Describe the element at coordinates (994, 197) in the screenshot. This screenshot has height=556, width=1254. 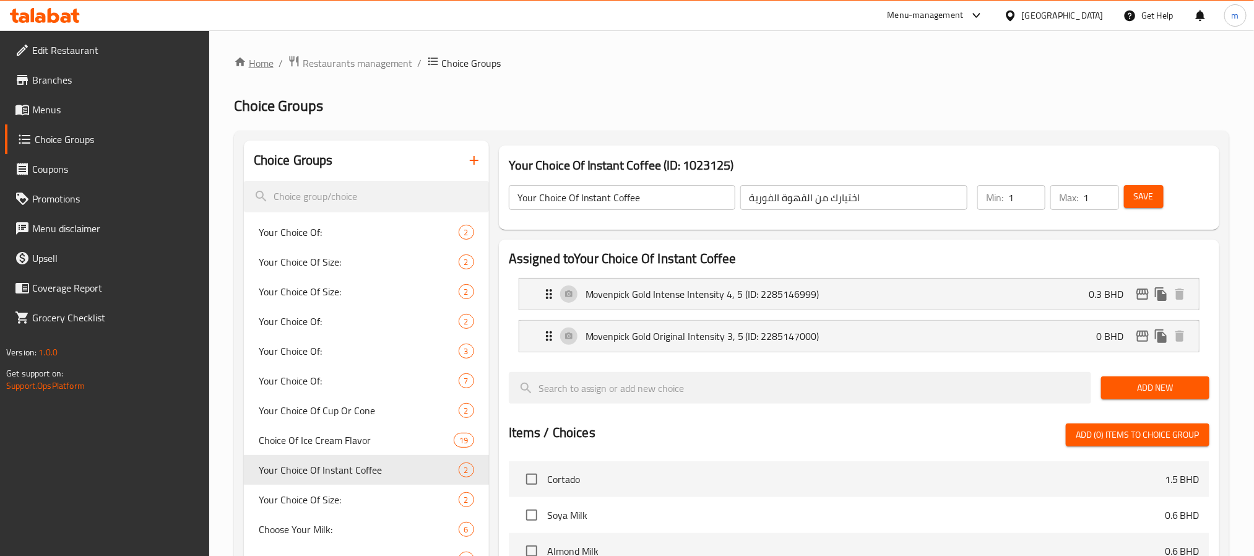
I see `p: Min:` at that location.